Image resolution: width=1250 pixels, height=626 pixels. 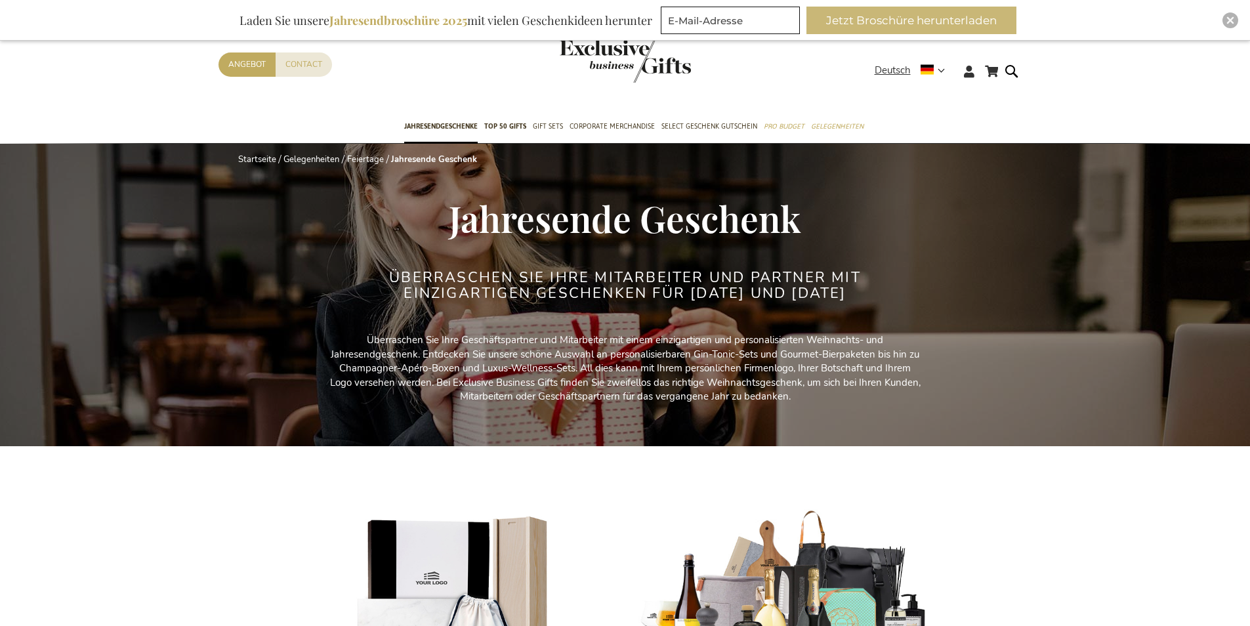 What do you see at coordinates (505, 126) in the screenshot?
I see `span: TOP 50 Gifts` at bounding box center [505, 126].